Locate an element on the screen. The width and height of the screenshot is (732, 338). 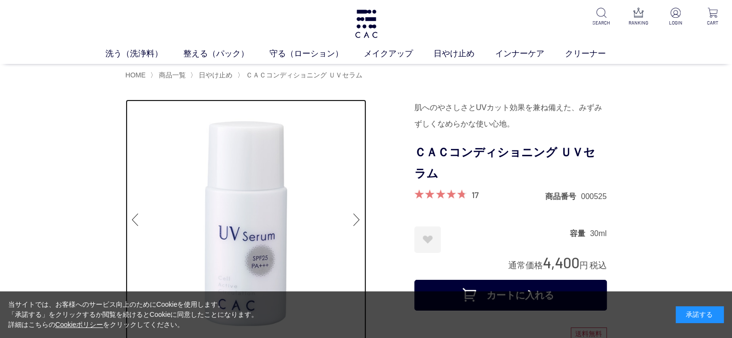
div: 承諾する is located at coordinates (700, 315).